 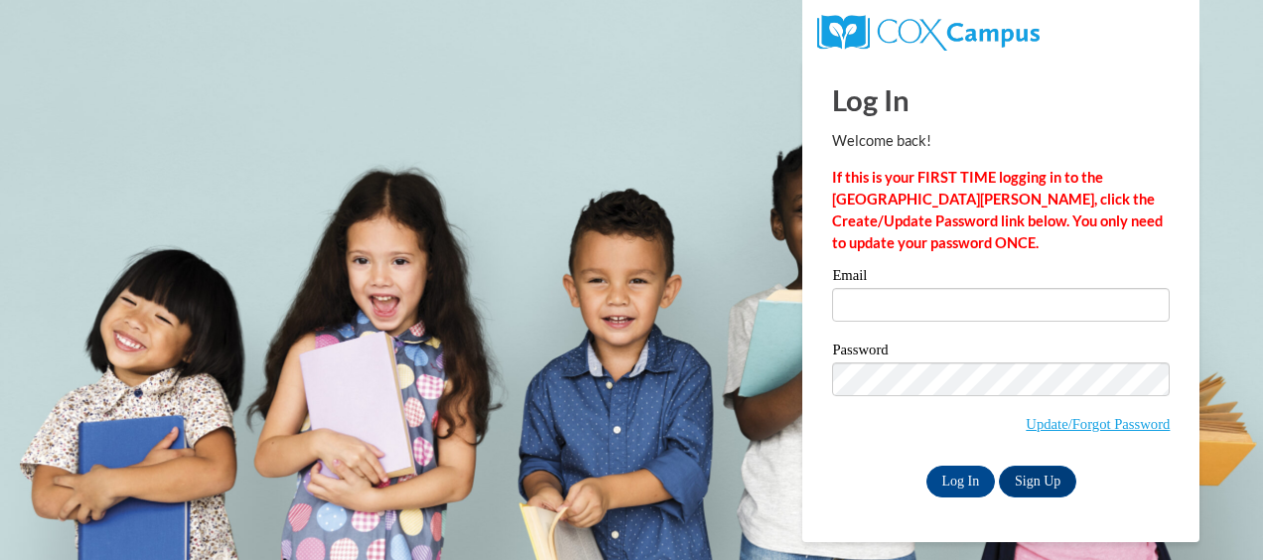 I want to click on img: COX Campus, so click(x=927, y=33).